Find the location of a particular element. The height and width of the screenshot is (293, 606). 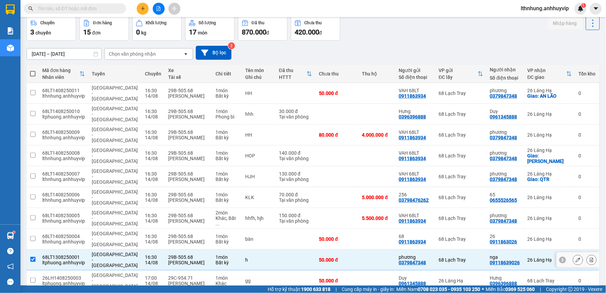

div: Chọn văn phòng nhận is located at coordinates (132, 54).